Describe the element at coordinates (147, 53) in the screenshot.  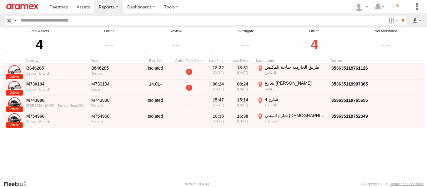
I see `div: Assets that have not communicated at least once with the server in the last 6hrs` at that location.